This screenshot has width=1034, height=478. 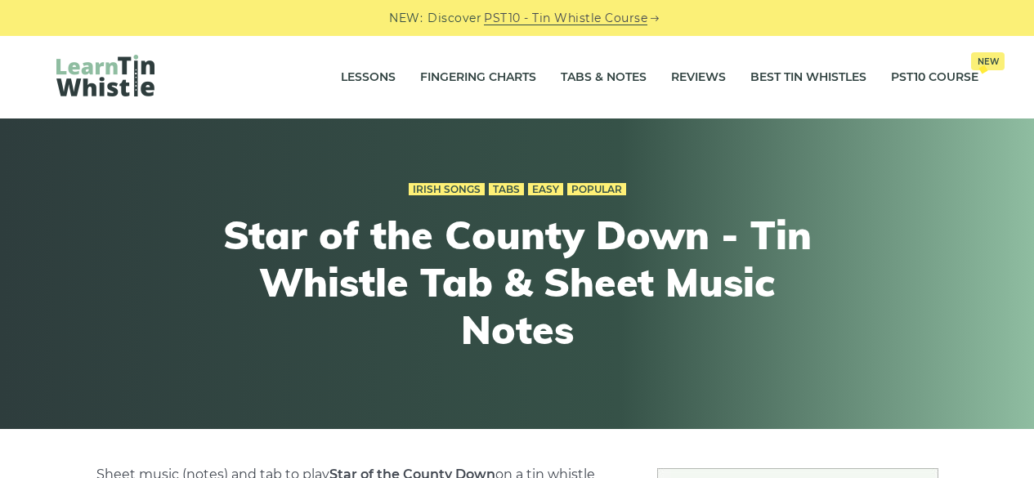 What do you see at coordinates (988, 61) in the screenshot?
I see `span: New` at bounding box center [988, 61].